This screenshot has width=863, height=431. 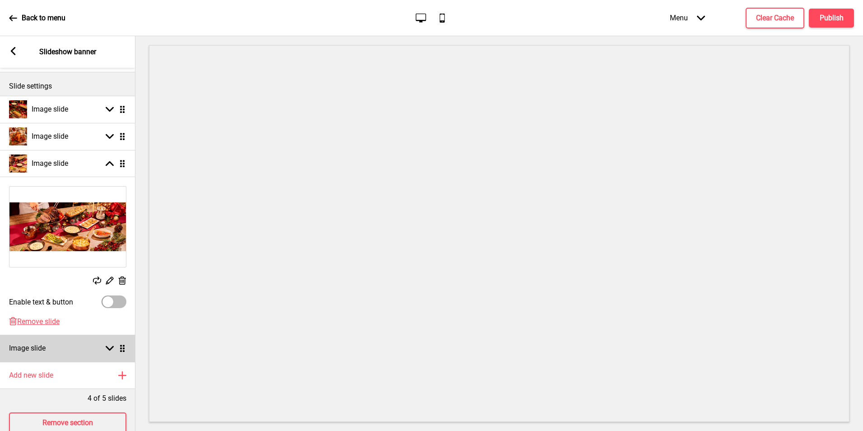 I want to click on p: Slide settings, so click(x=68, y=86).